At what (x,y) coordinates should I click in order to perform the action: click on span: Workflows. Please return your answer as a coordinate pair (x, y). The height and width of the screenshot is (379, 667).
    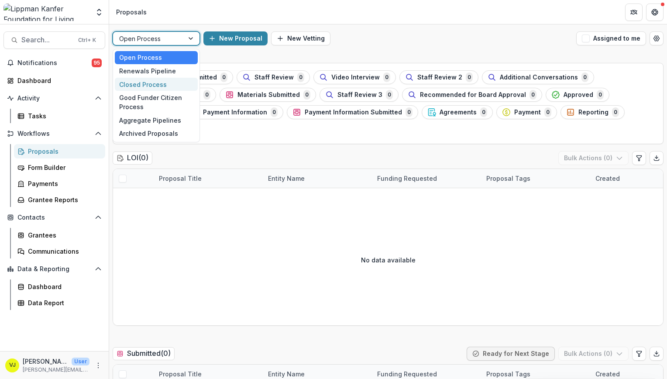
    Looking at the image, I should click on (54, 134).